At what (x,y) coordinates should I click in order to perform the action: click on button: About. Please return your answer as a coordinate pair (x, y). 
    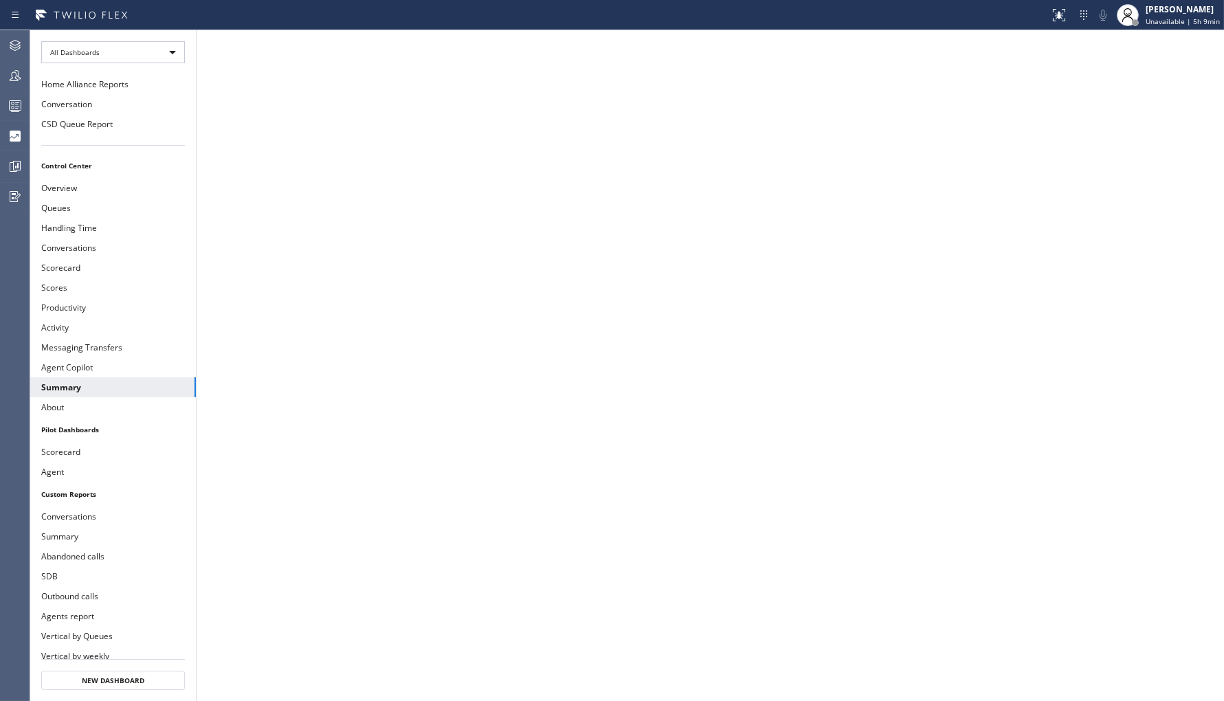
    Looking at the image, I should click on (113, 407).